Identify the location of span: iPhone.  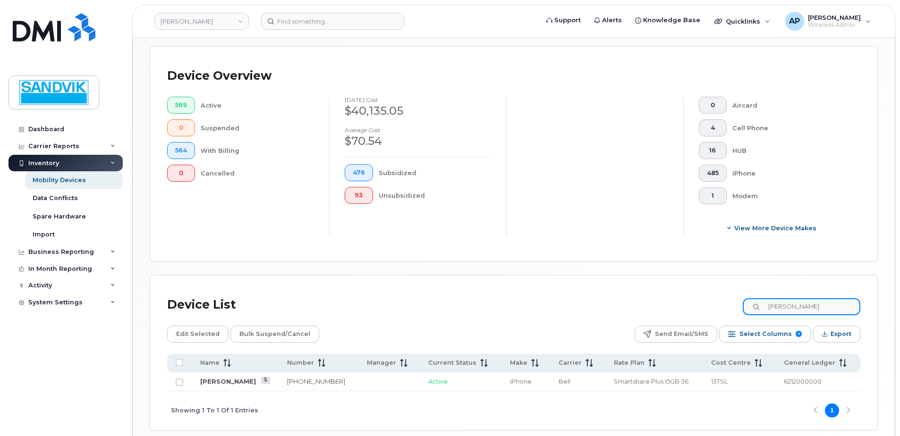
(521, 382).